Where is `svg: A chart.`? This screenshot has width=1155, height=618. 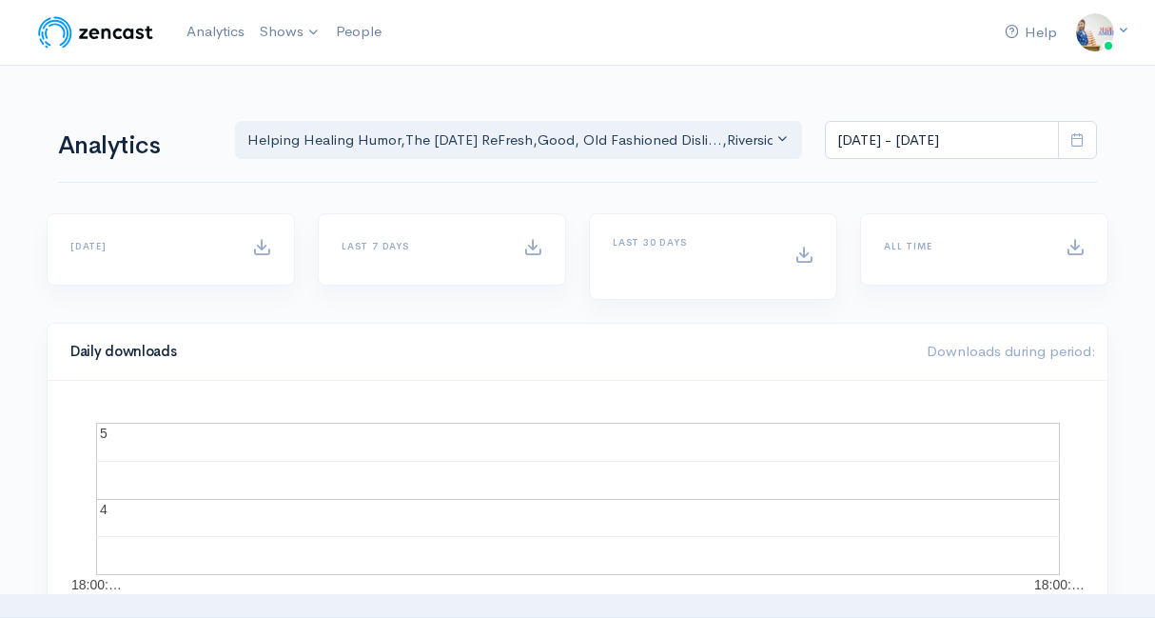
svg: A chart. is located at coordinates (578, 499).